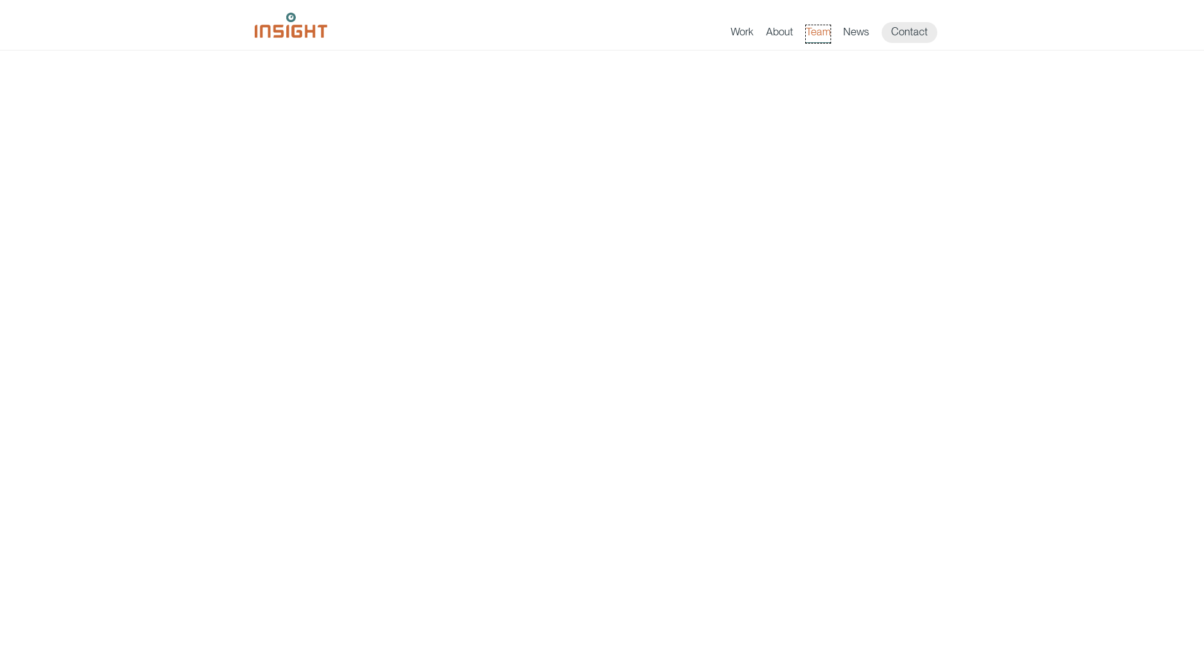  Describe the element at coordinates (291, 25) in the screenshot. I see `img: Insight Marketing Design` at that location.